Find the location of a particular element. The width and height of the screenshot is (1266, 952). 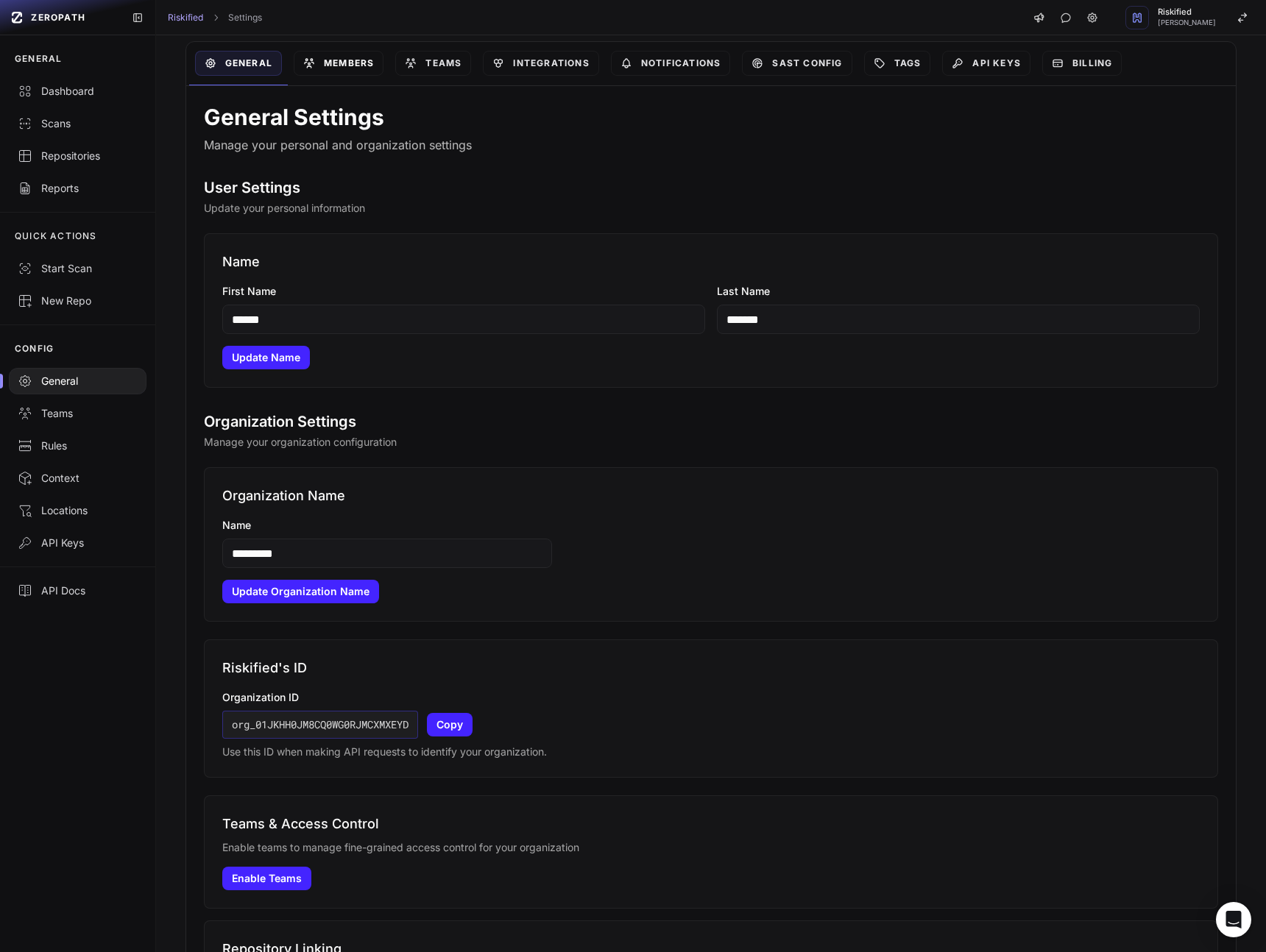

button: Enable Teams is located at coordinates (266, 879).